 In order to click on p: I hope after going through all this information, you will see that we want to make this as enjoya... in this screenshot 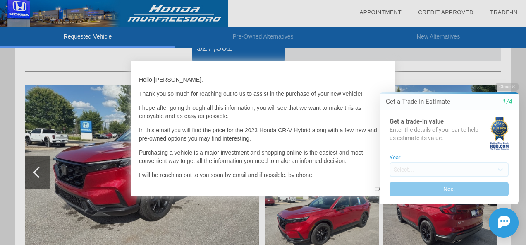, I will do `click(263, 112)`.